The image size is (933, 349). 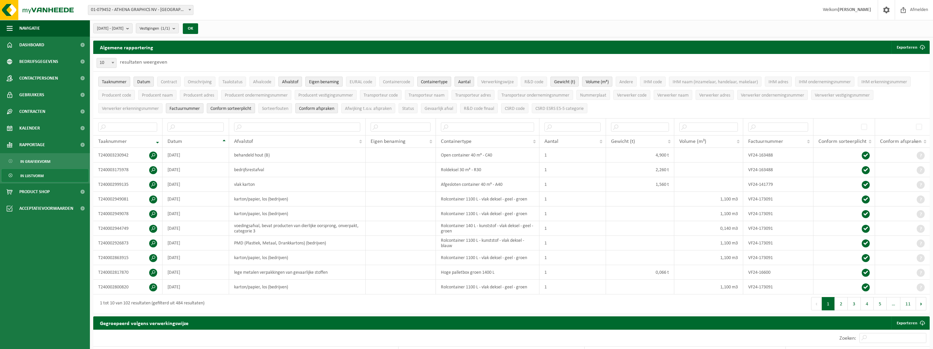 What do you see at coordinates (825, 82) in the screenshot?
I see `button: IHM ondernemingsnummerIHM ondernemingsnummer: Activate to sort` at bounding box center [825, 82].